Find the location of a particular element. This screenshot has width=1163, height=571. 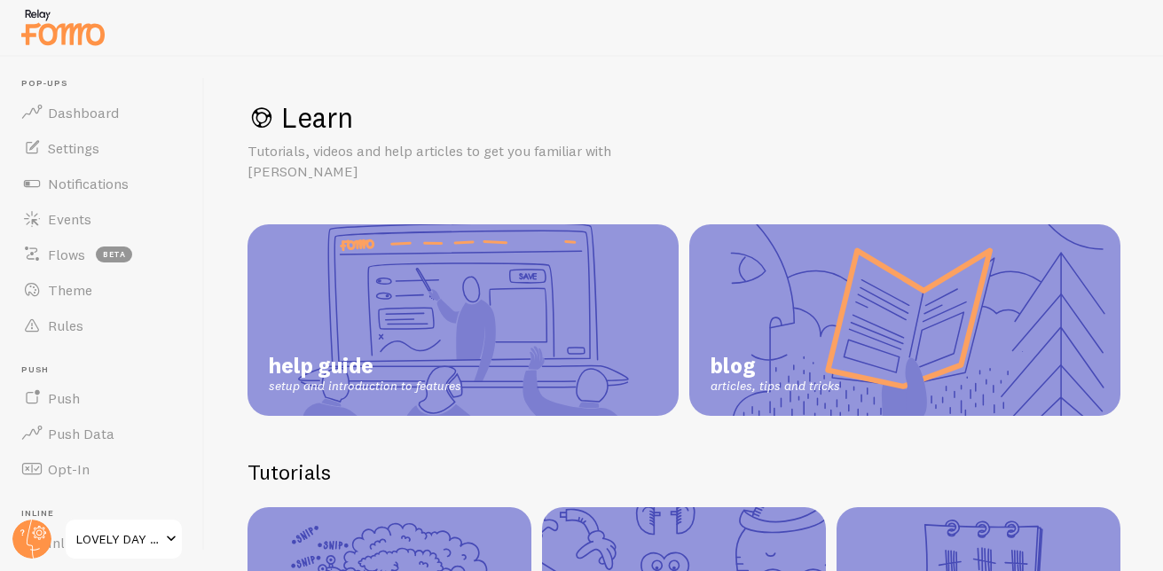

a: Rules is located at coordinates (102, 325).